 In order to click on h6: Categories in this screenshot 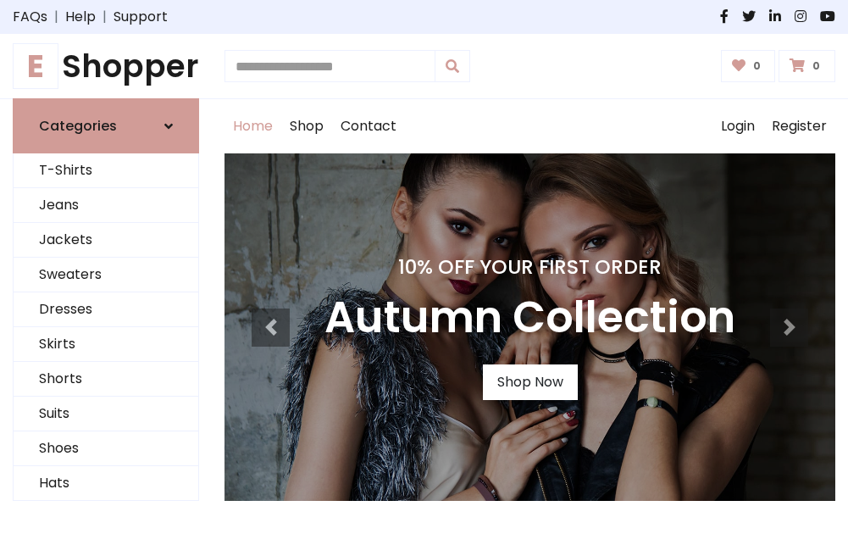, I will do `click(78, 125)`.